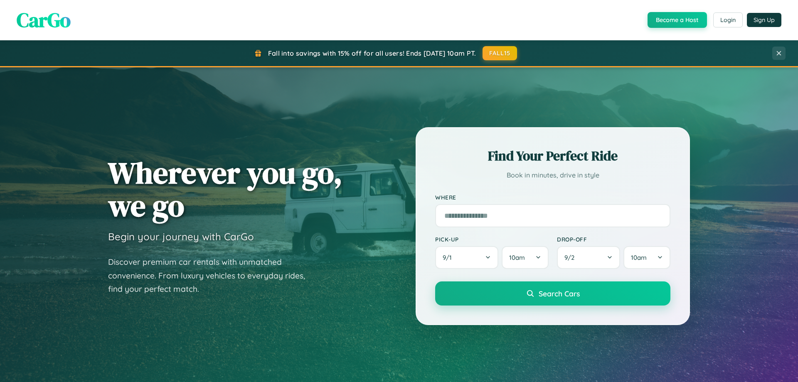 The width and height of the screenshot is (798, 382). Describe the element at coordinates (553, 293) in the screenshot. I see `button: Search Cars` at that location.